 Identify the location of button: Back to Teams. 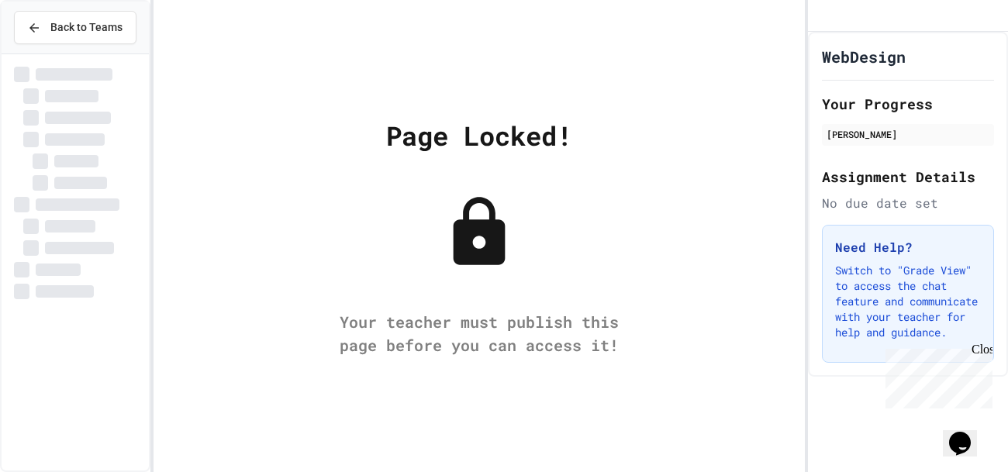
(75, 27).